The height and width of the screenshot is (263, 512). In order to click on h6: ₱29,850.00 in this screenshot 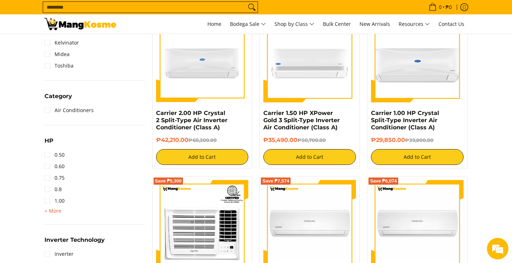, I will do `click(417, 140)`.